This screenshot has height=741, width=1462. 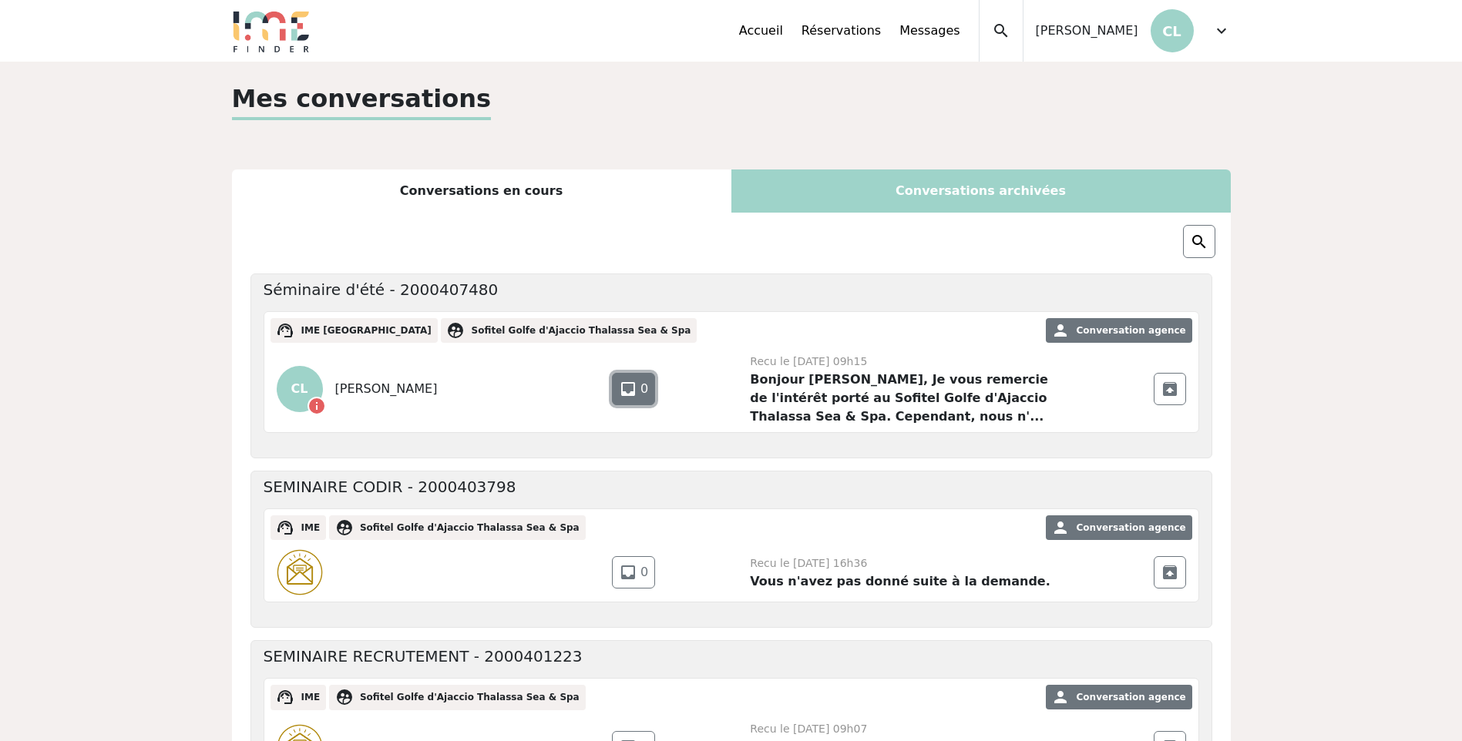 I want to click on img: Logo.png, so click(x=271, y=31).